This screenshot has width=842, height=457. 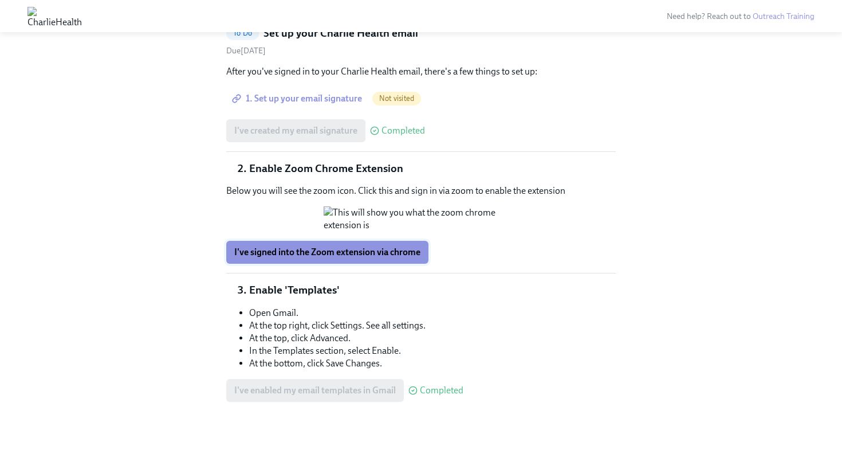 What do you see at coordinates (421, 72) in the screenshot?
I see `p: After you've signed in to your Charlie Health email, there's a few things to set up:` at bounding box center [421, 72].